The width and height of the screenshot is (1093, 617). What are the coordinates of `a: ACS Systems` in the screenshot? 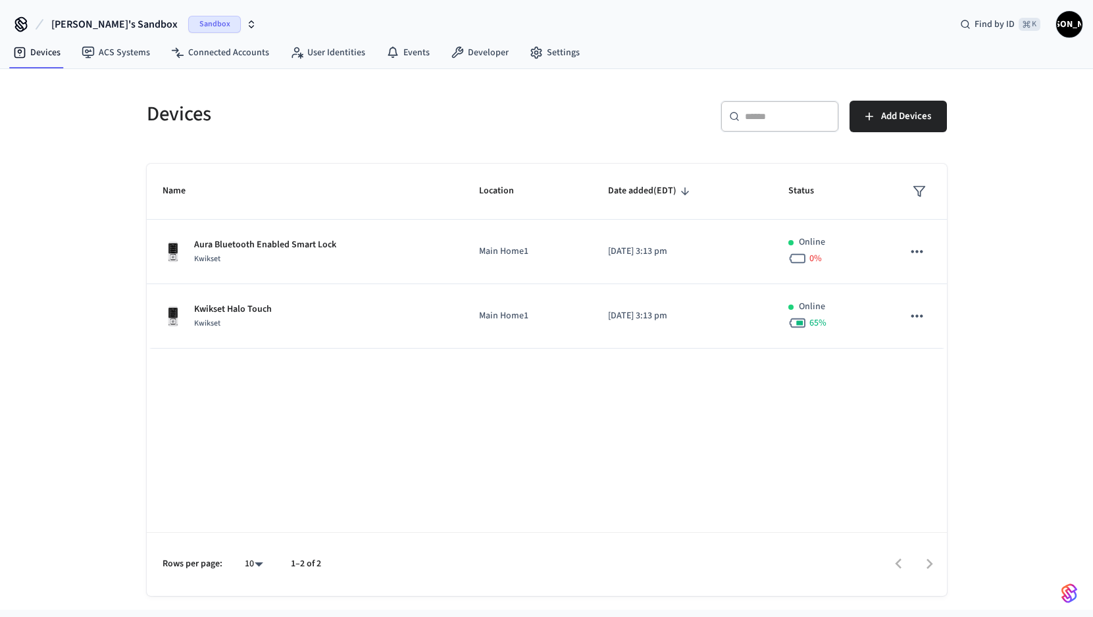 It's located at (116, 53).